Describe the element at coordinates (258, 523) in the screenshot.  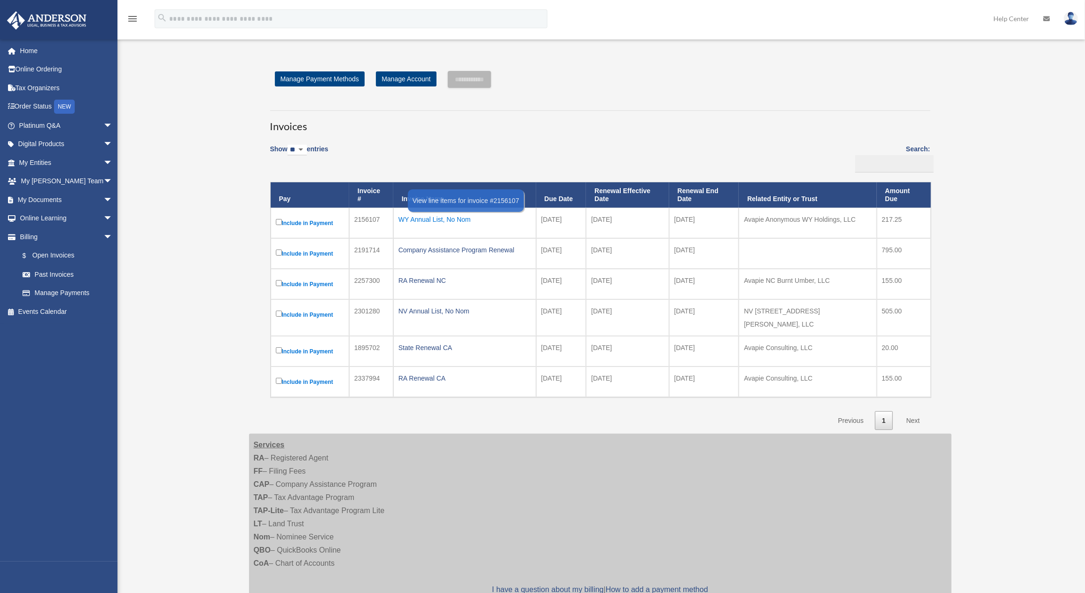
I see `strong: LT` at that location.